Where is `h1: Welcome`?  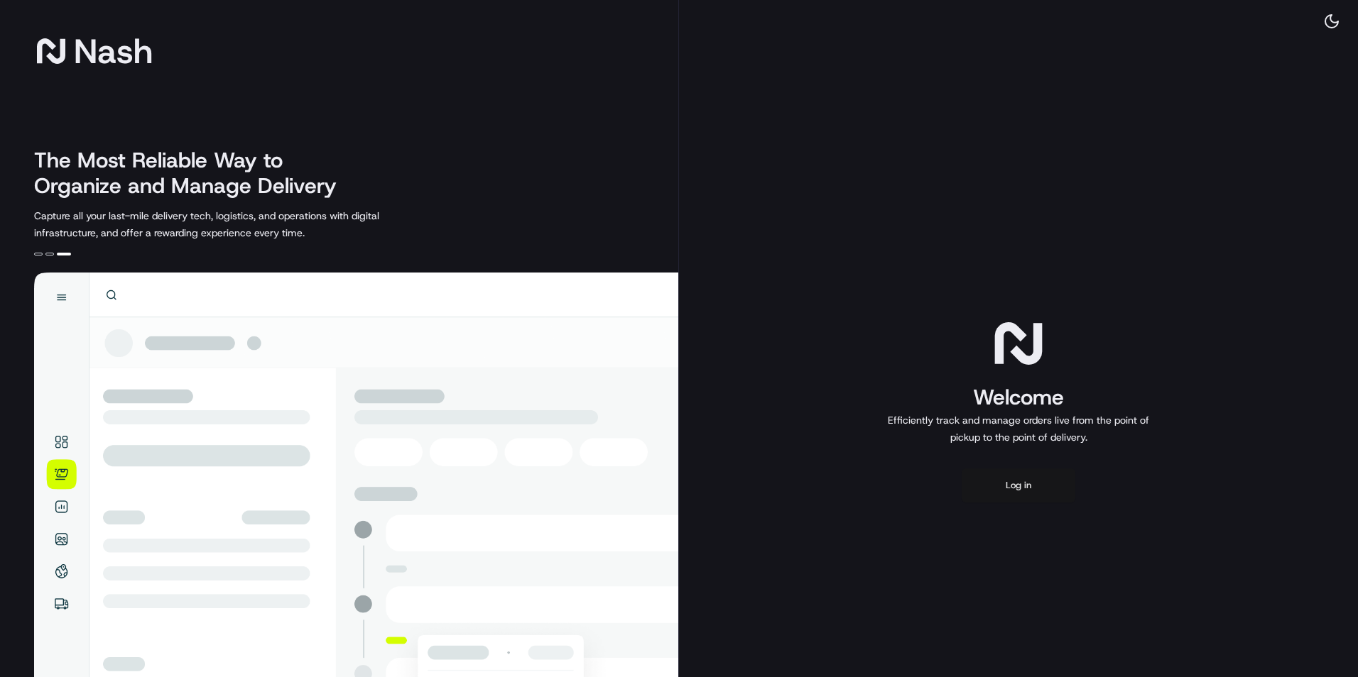
h1: Welcome is located at coordinates (1018, 398).